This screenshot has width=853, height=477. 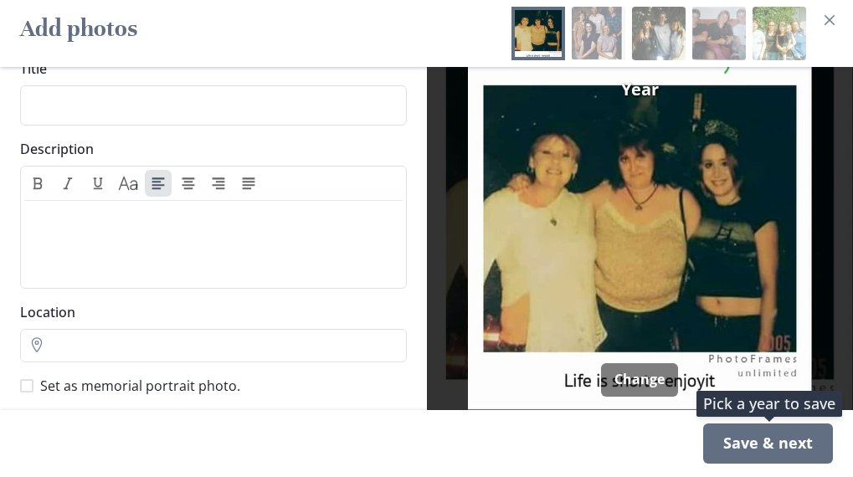 What do you see at coordinates (249, 183) in the screenshot?
I see `button: Align justify` at bounding box center [249, 183].